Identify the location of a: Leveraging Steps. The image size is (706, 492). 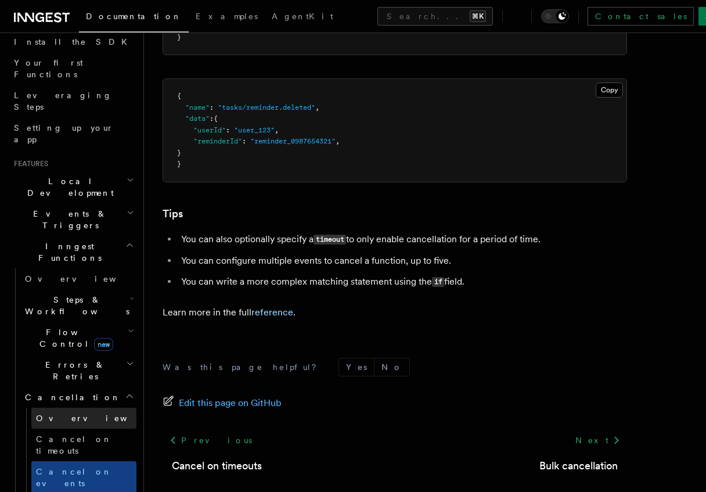
(73, 101).